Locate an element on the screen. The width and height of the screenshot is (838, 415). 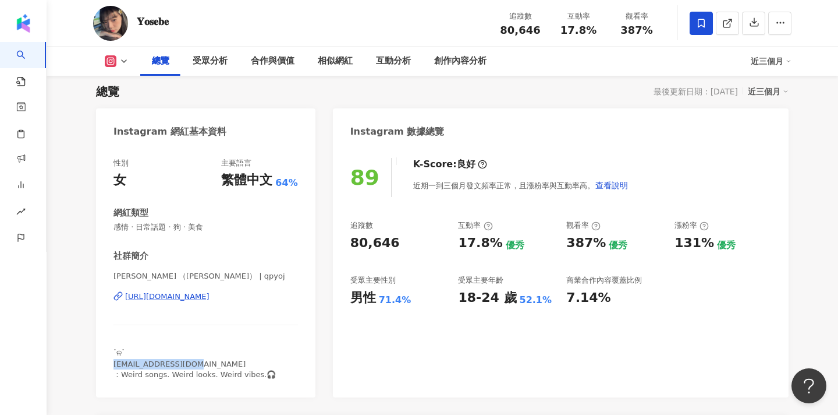
div: 相似網紅 is located at coordinates (335, 61).